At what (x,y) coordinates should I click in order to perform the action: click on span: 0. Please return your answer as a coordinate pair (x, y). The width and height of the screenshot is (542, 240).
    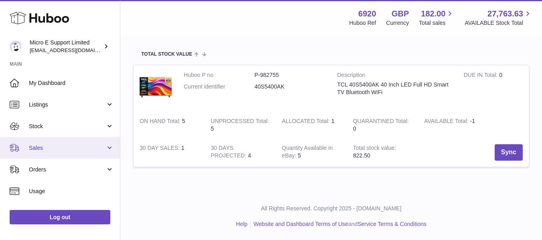
    Looking at the image, I should click on (355, 129).